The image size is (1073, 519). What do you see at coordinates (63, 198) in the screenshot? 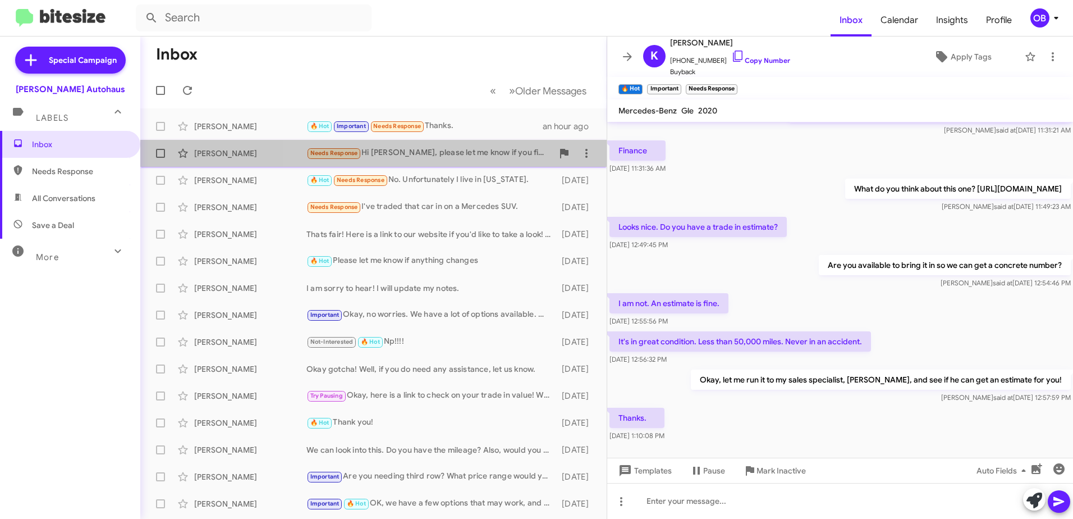
I see `span: All Conversations` at bounding box center [63, 198].